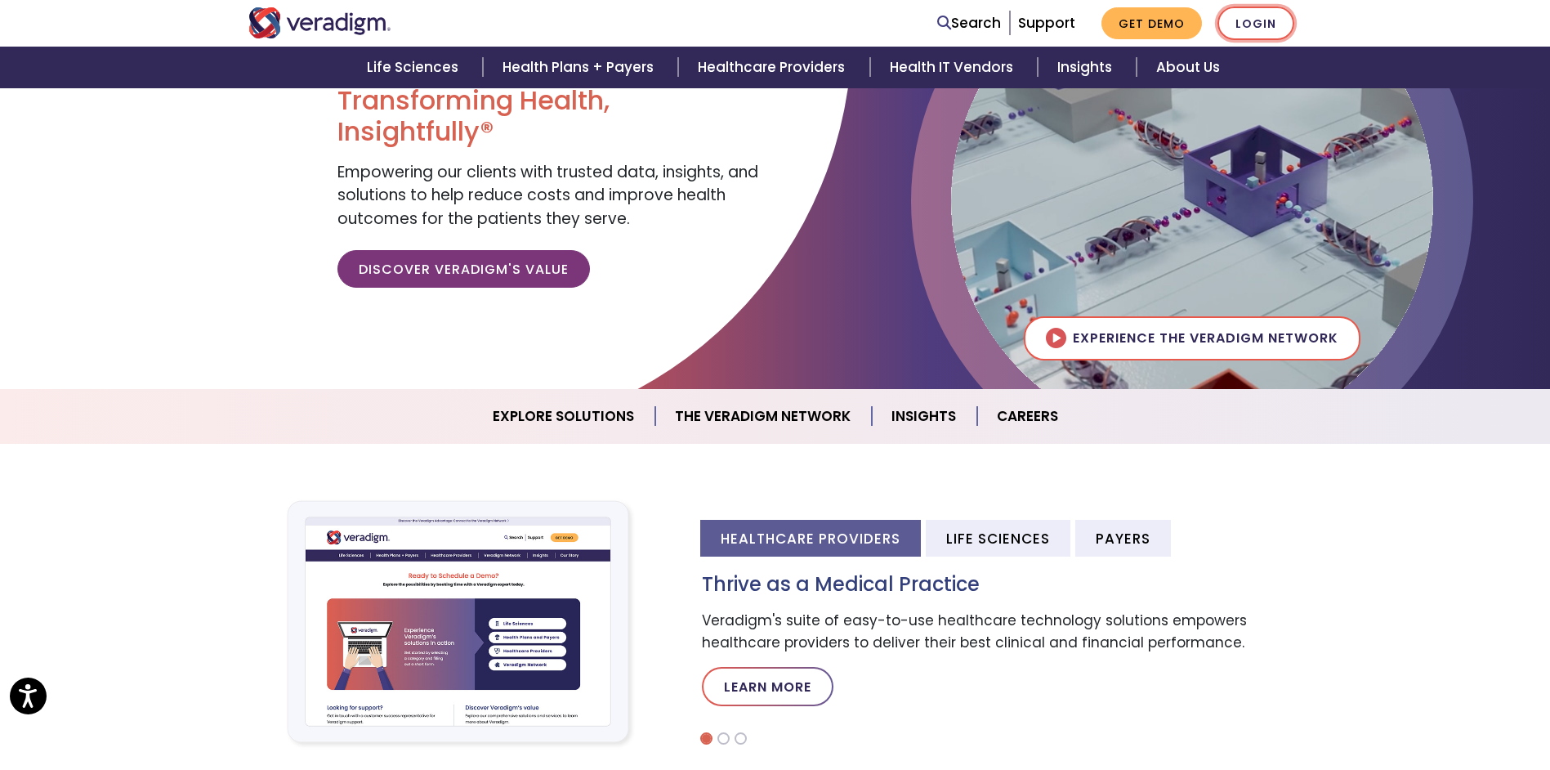 The height and width of the screenshot is (770, 1550). I want to click on li: Life Sciences, so click(998, 538).